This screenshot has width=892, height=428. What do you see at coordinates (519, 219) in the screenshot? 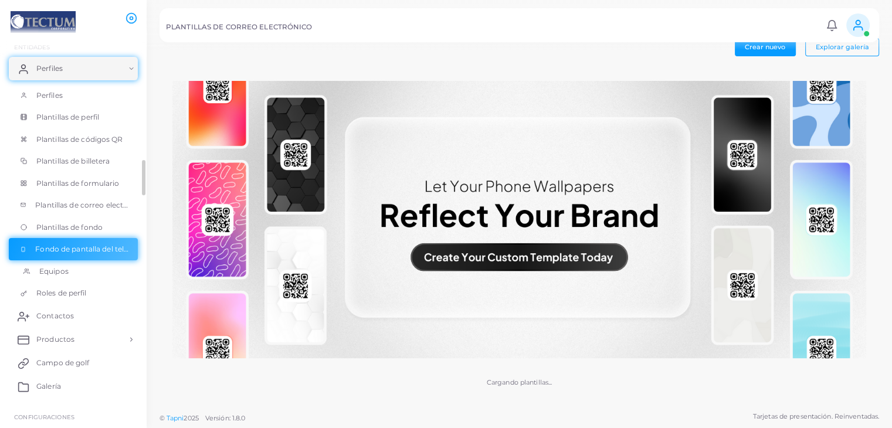
I see `img: No phone templates` at bounding box center [519, 219].